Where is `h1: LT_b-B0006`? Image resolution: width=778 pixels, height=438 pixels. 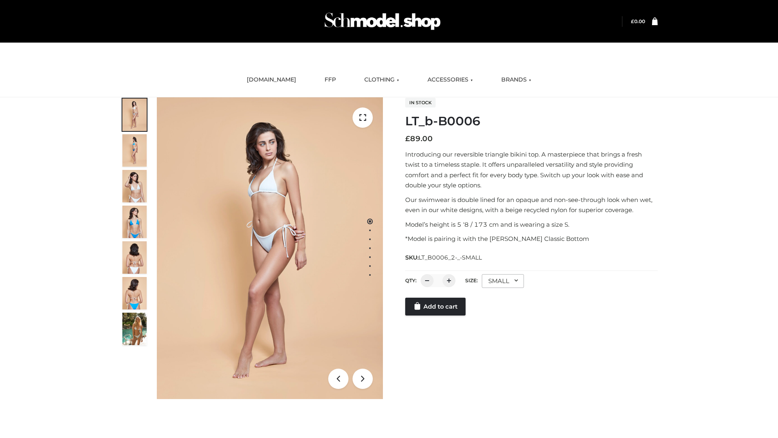 h1: LT_b-B0006 is located at coordinates (531, 121).